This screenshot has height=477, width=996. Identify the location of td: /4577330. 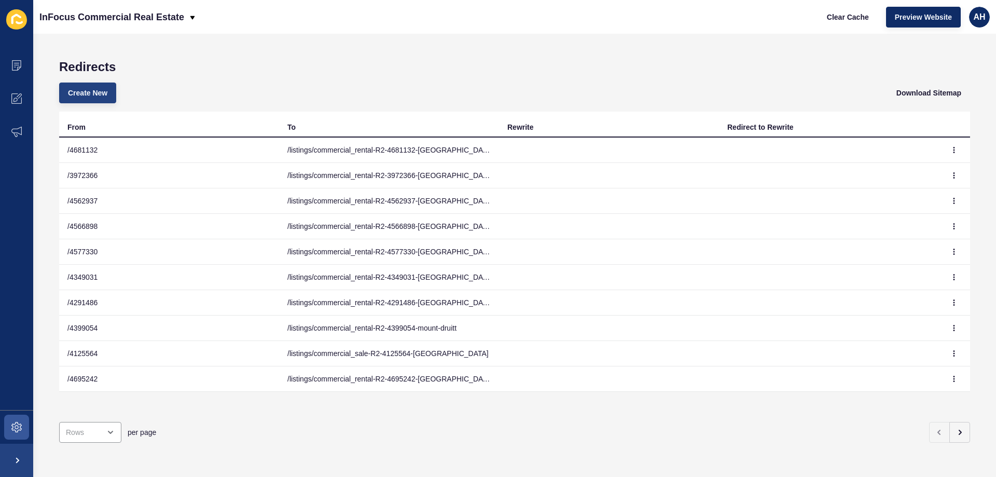
(169, 252).